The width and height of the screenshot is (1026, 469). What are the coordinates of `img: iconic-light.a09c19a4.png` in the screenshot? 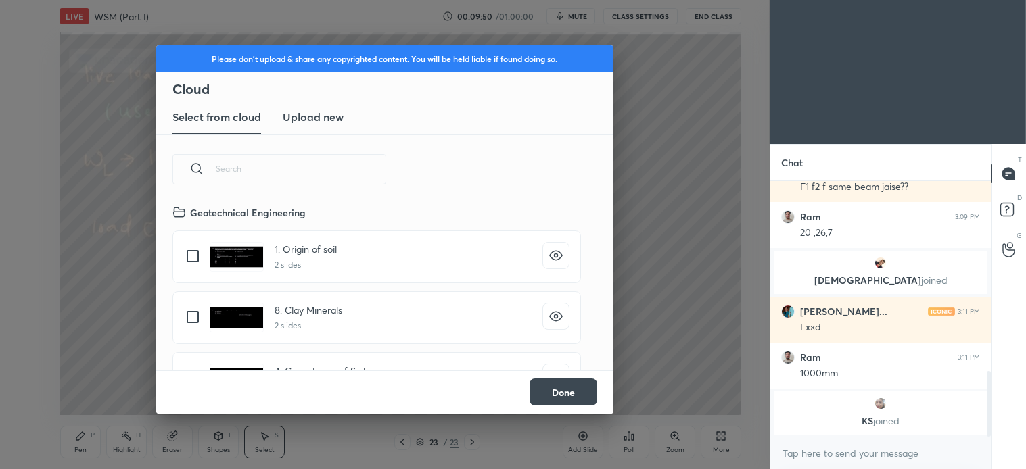 It's located at (941, 312).